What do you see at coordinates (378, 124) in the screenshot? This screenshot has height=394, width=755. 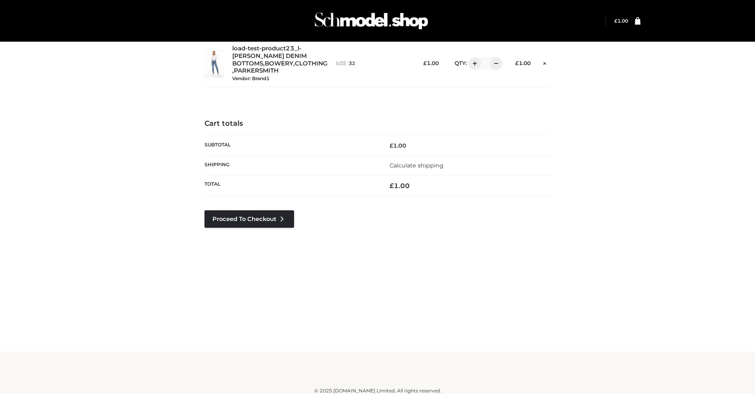 I see `h4: Cart totals` at bounding box center [378, 124].